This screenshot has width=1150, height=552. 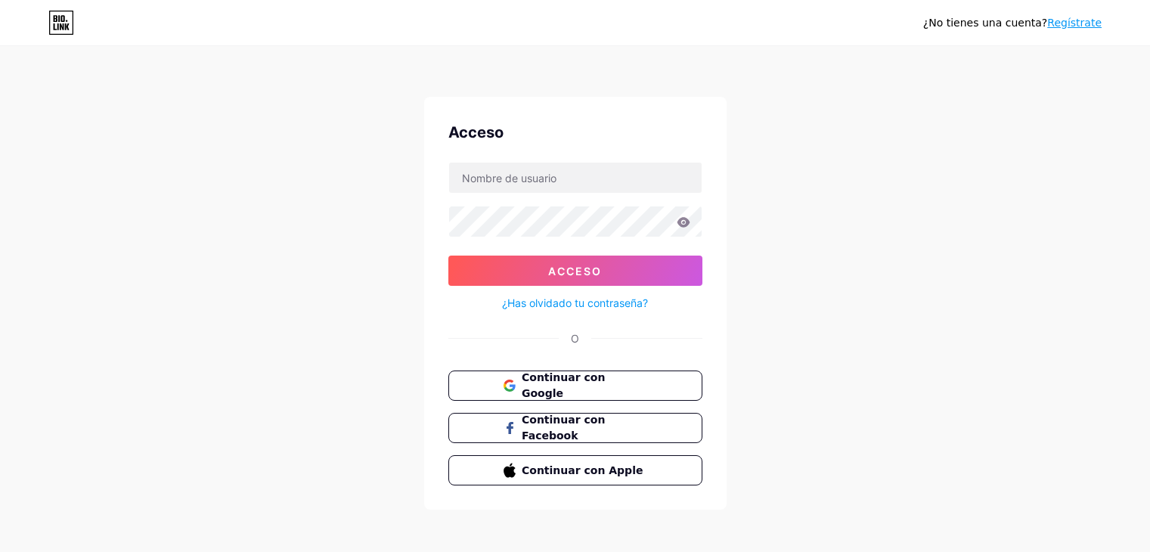 What do you see at coordinates (575, 302) in the screenshot?
I see `a: ¿Has olvidado tu contraseña?` at bounding box center [575, 302].